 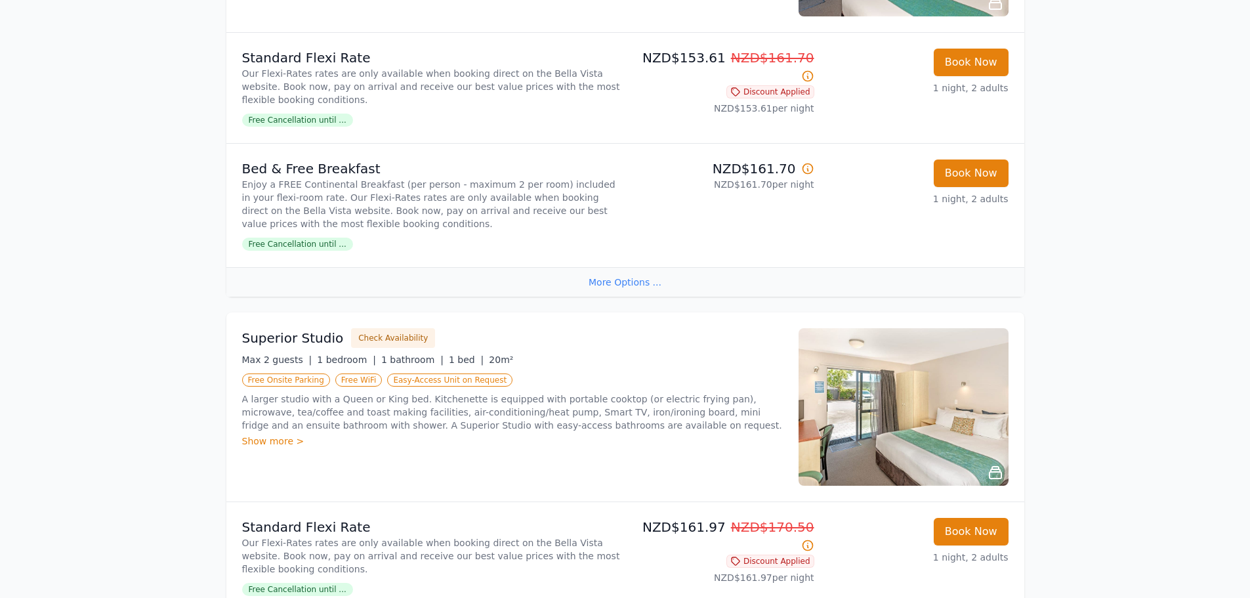 I want to click on p: Enjoy a FREE Continental Breakfast (per person - maximum 2 per room) included in your flexi-room ..., so click(x=431, y=204).